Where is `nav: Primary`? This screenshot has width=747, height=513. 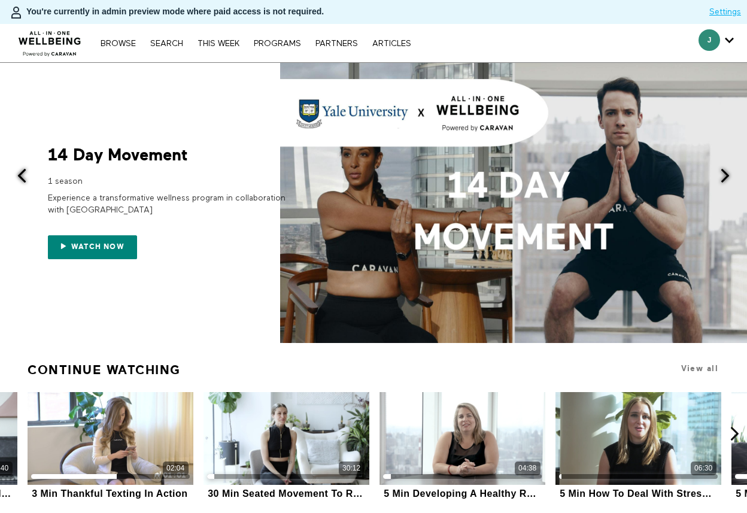
nav: Primary is located at coordinates (256, 43).